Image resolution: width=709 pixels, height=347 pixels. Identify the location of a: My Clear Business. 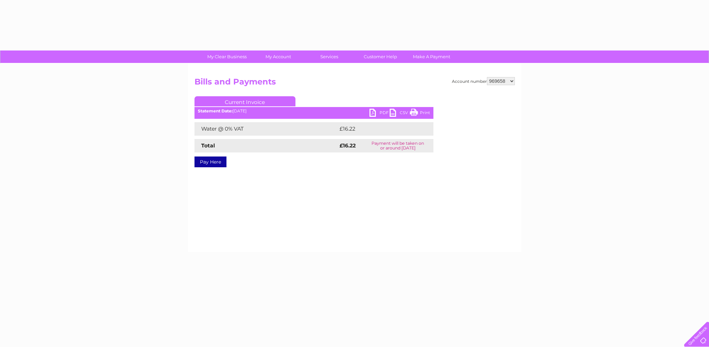
(227, 57).